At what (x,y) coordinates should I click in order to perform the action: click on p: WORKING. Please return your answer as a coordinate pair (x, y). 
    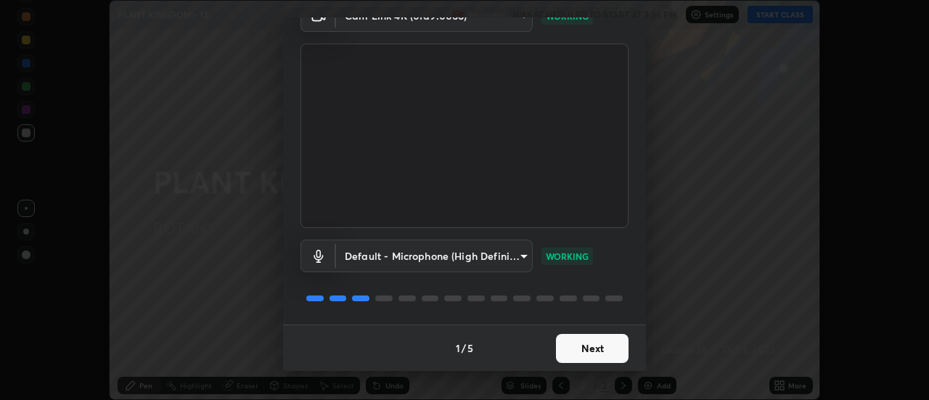
    Looking at the image, I should click on (567, 256).